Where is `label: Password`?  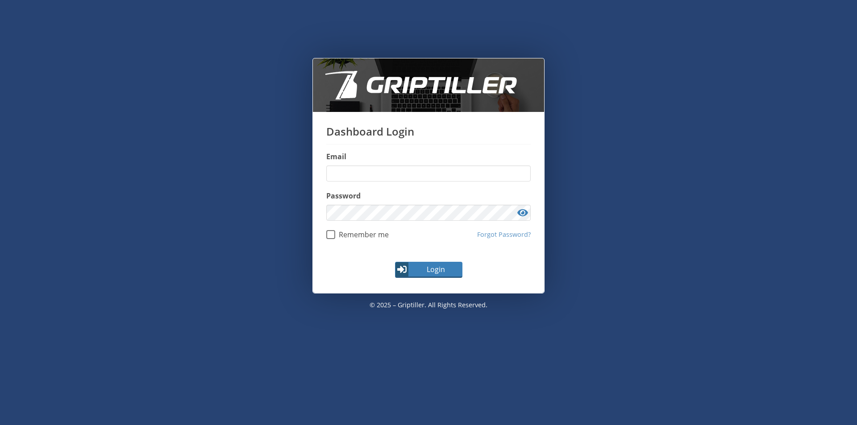 label: Password is located at coordinates (429, 196).